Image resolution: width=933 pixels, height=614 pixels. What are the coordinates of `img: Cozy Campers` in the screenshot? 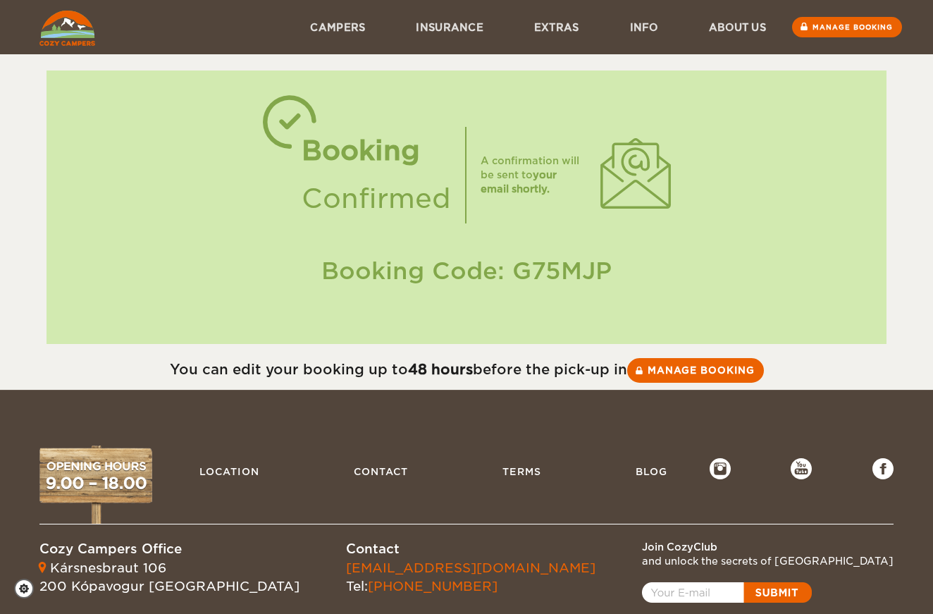 It's located at (67, 28).